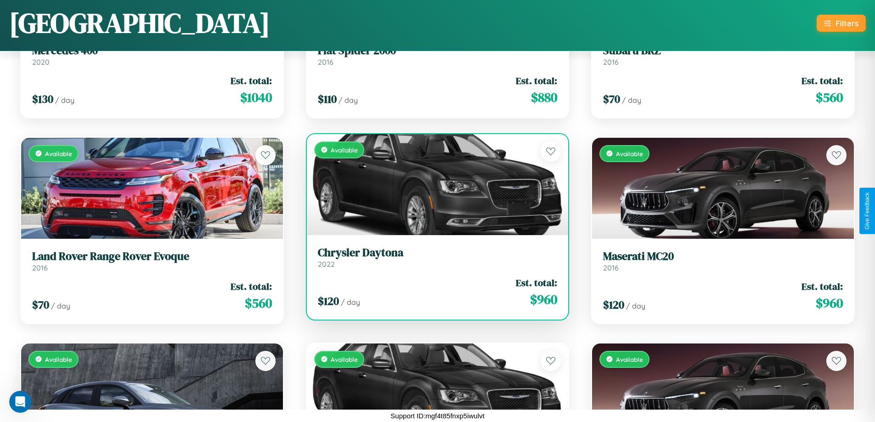  What do you see at coordinates (326, 264) in the screenshot?
I see `span: 2022` at bounding box center [326, 264].